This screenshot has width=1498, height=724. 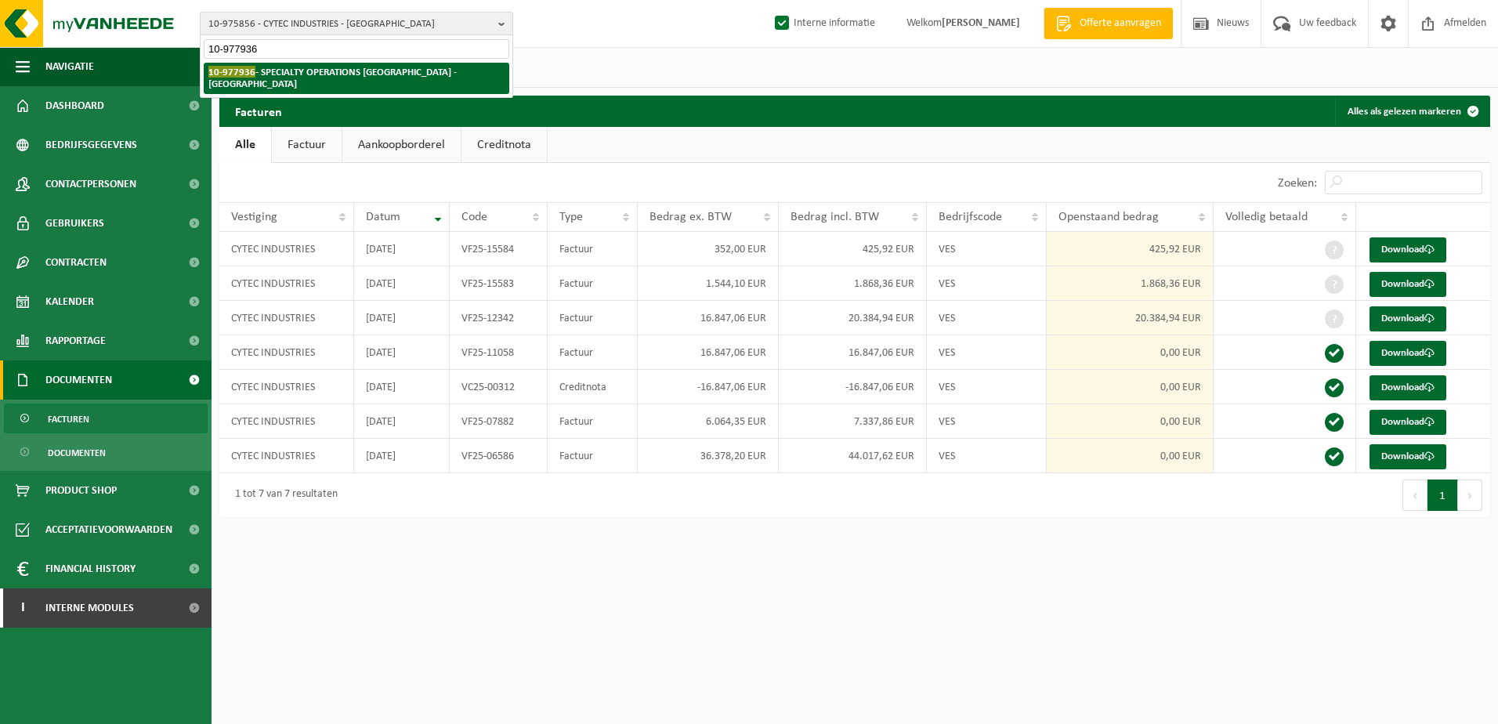 What do you see at coordinates (1109, 217) in the screenshot?
I see `span: Openstaand bedrag` at bounding box center [1109, 217].